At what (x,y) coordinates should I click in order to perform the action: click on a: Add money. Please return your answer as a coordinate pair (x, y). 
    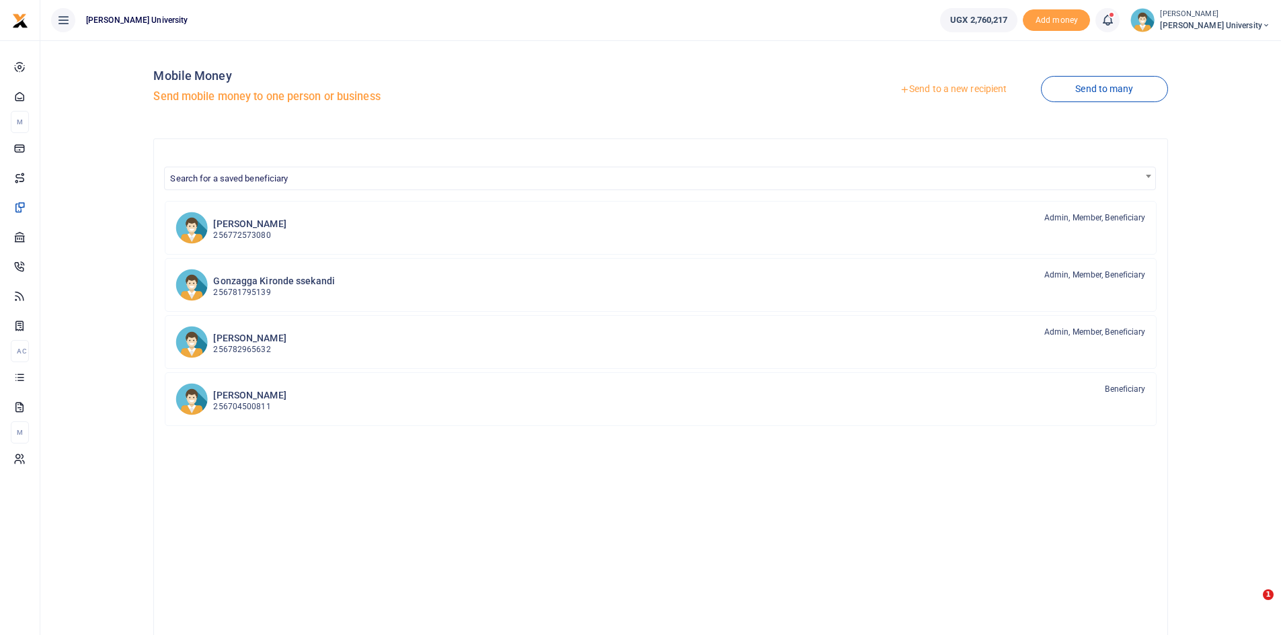
    Looking at the image, I should click on (1056, 19).